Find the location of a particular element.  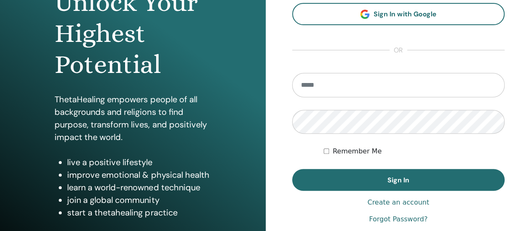

li: join a global community is located at coordinates (139, 200).